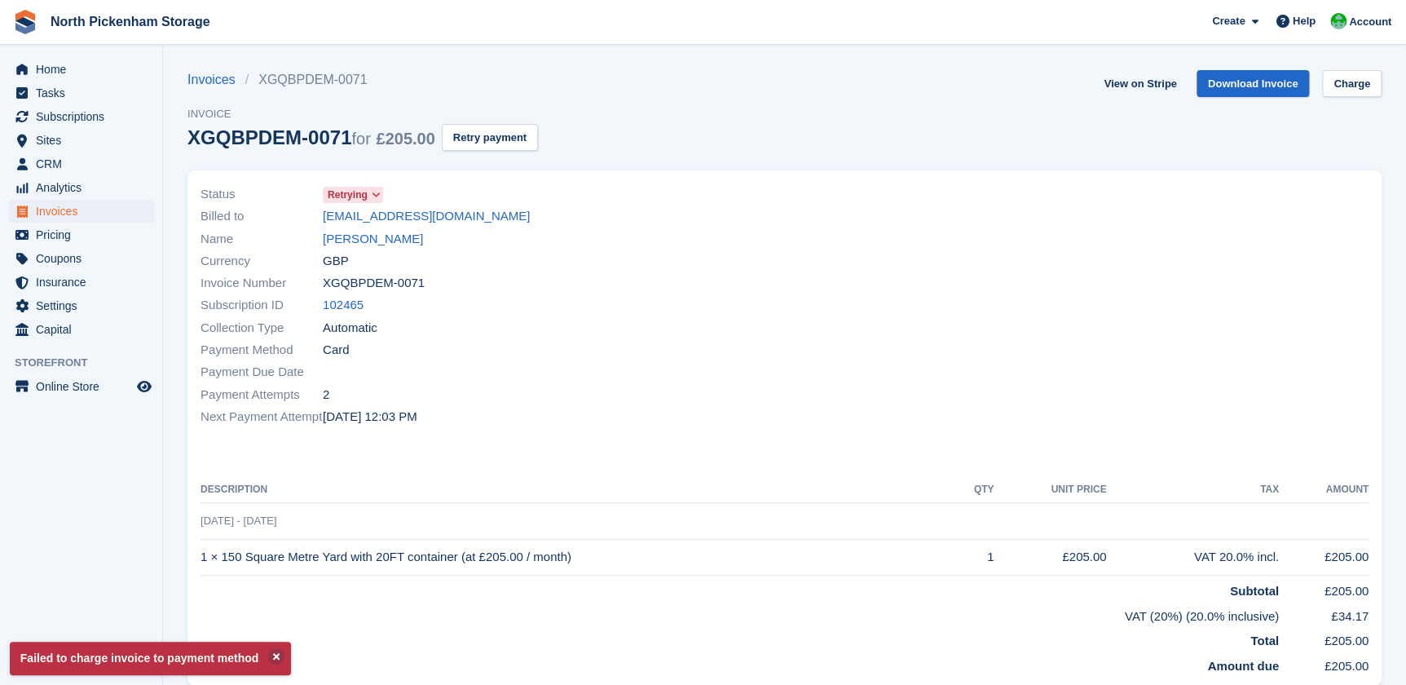 The width and height of the screenshot is (1406, 685). What do you see at coordinates (1370, 22) in the screenshot?
I see `span: Account` at bounding box center [1370, 22].